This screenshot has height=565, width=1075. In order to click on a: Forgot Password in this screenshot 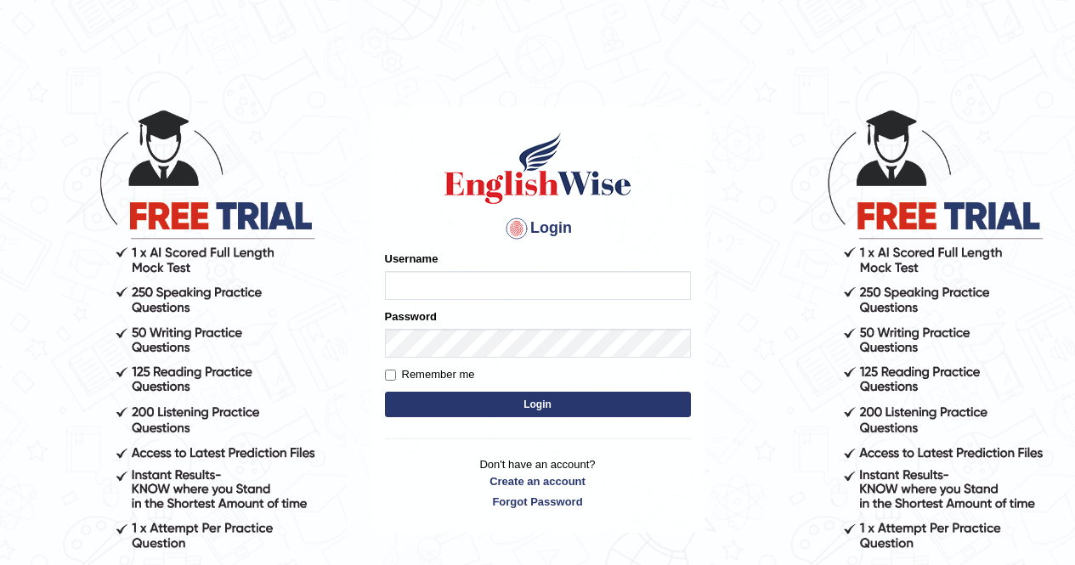, I will do `click(538, 502)`.